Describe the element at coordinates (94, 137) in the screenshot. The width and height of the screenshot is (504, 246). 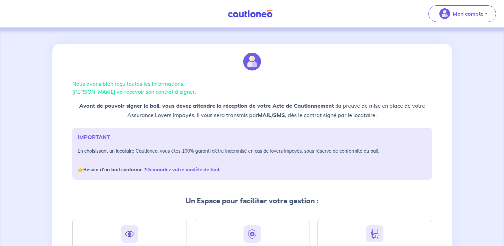
I see `strong: IMPORTANT` at that location.